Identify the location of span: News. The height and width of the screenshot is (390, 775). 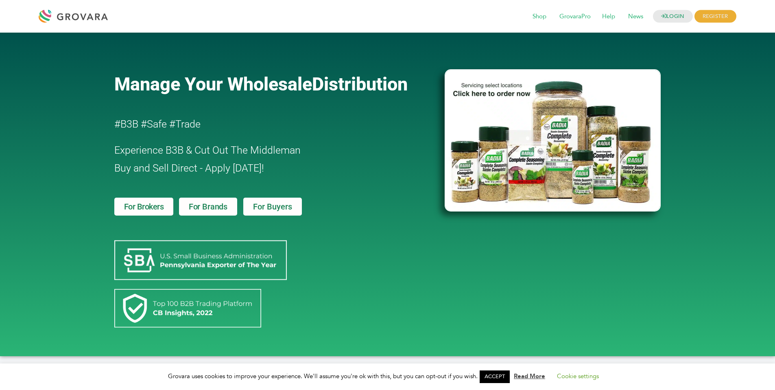
(636, 17).